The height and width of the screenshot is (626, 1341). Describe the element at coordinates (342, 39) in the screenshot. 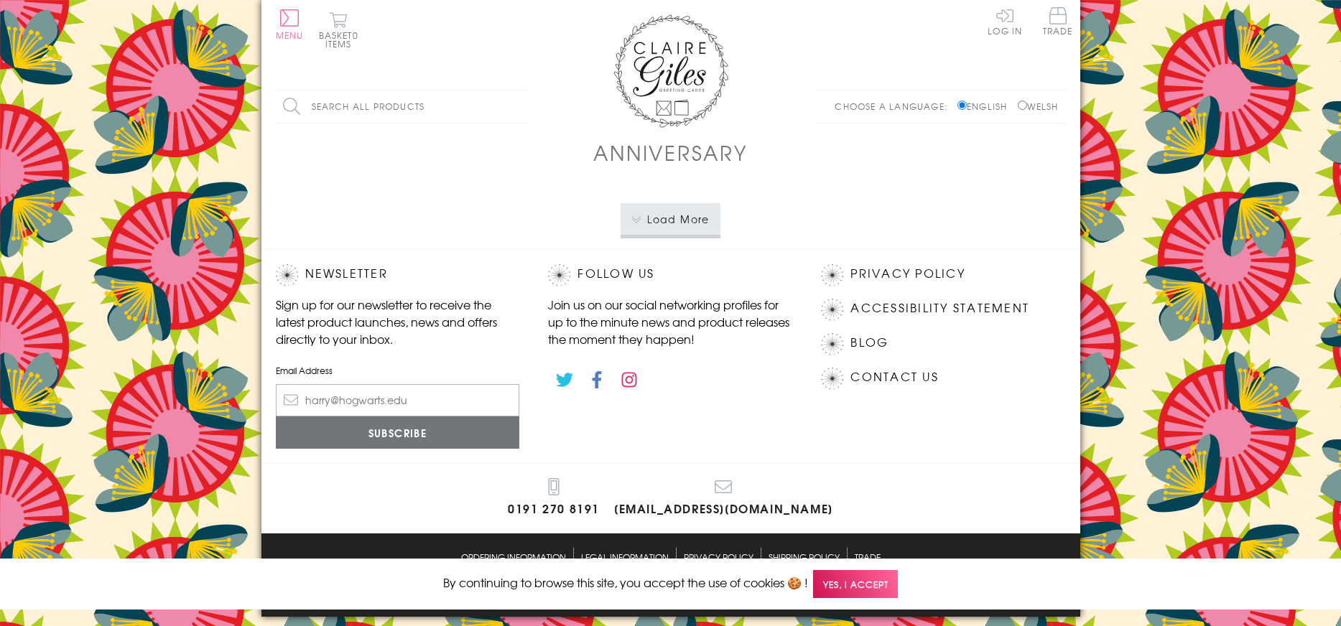

I see `span: 0 items` at that location.